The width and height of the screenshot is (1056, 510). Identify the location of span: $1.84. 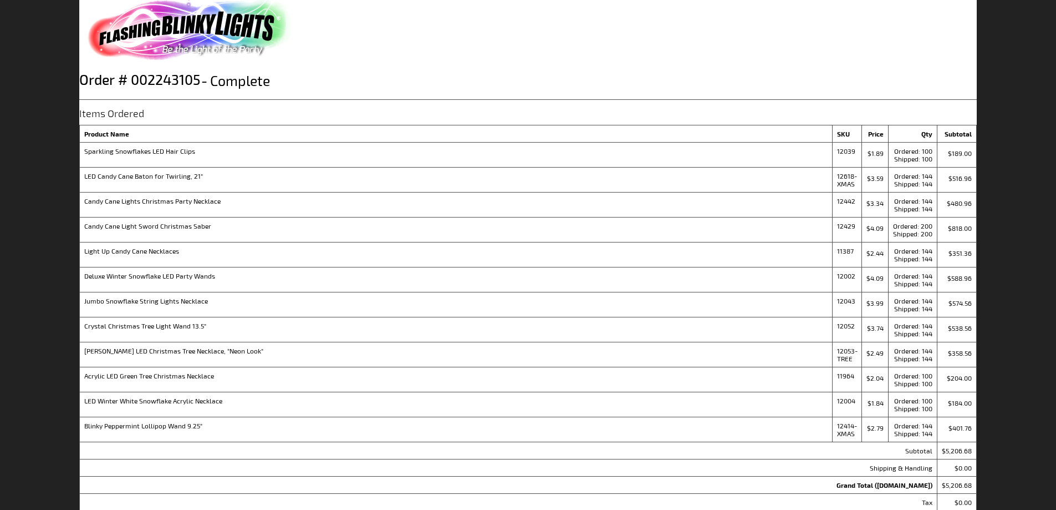
(876, 403).